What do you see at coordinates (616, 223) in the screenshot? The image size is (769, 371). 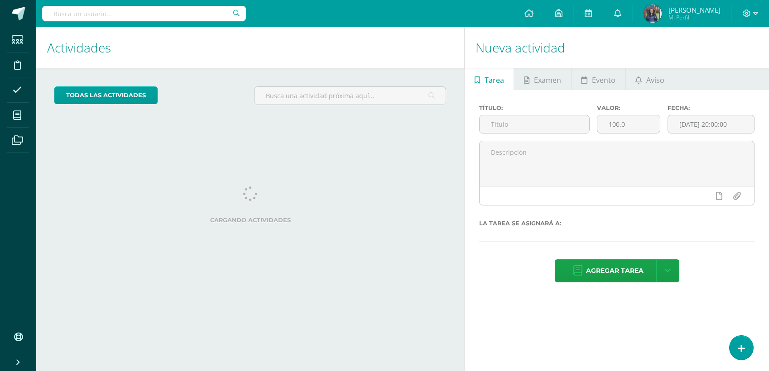 I see `label: La tarea se asignará a:` at bounding box center [616, 223].